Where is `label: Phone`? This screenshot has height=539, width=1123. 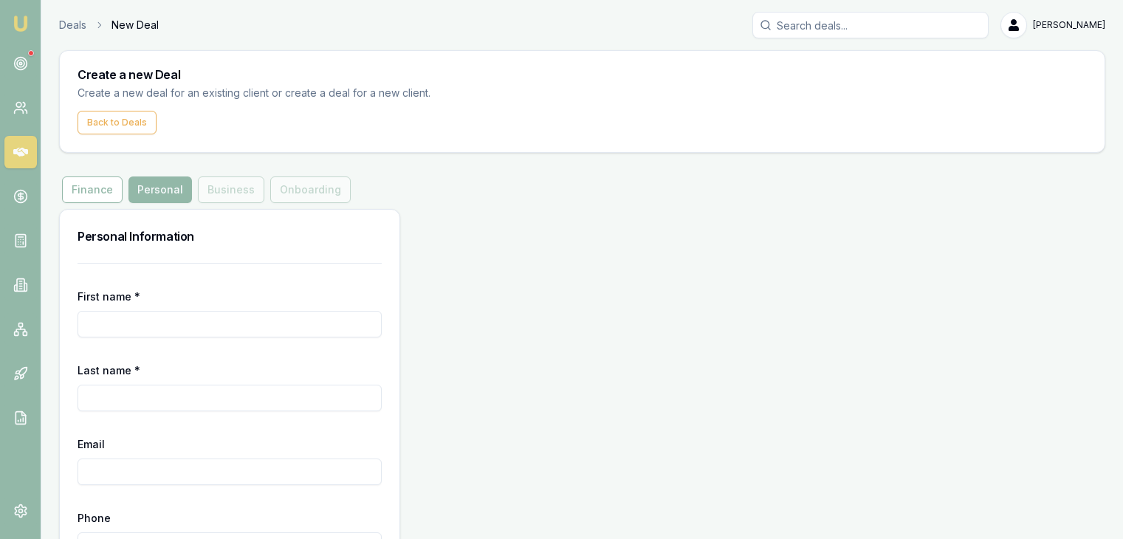 label: Phone is located at coordinates (94, 518).